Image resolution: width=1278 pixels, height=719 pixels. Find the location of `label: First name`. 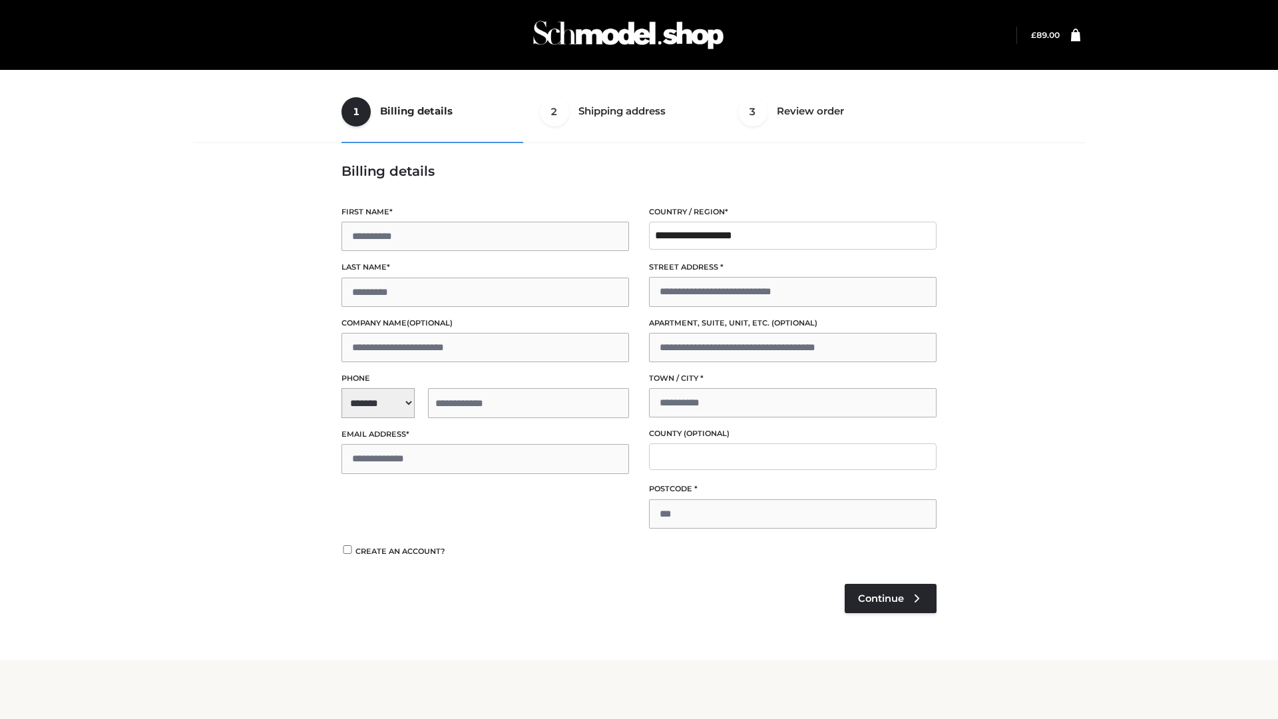

label: First name is located at coordinates (485, 212).